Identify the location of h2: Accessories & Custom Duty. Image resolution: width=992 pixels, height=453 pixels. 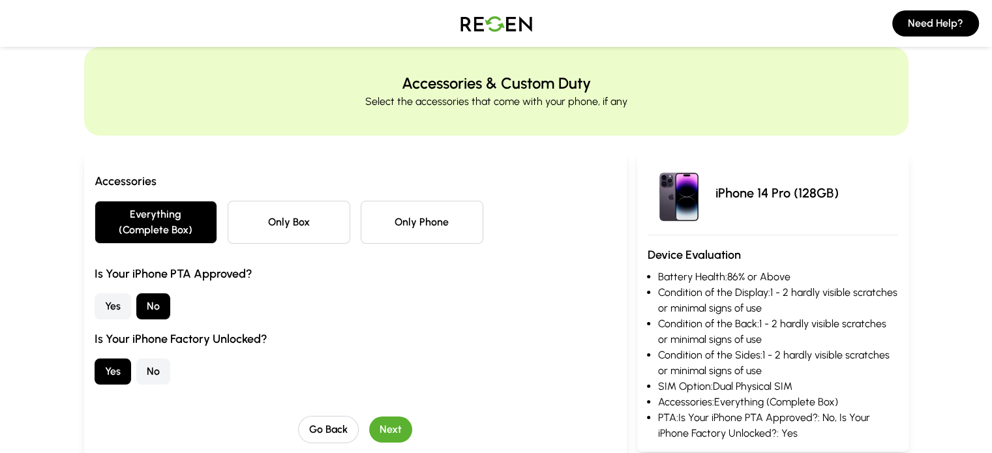
(496, 83).